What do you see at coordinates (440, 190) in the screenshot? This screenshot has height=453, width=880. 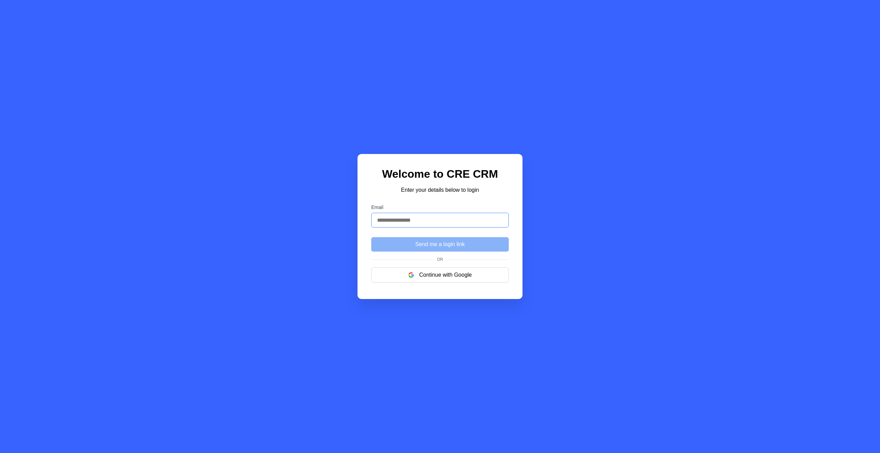 I see `p: Enter your details below to login` at bounding box center [440, 190].